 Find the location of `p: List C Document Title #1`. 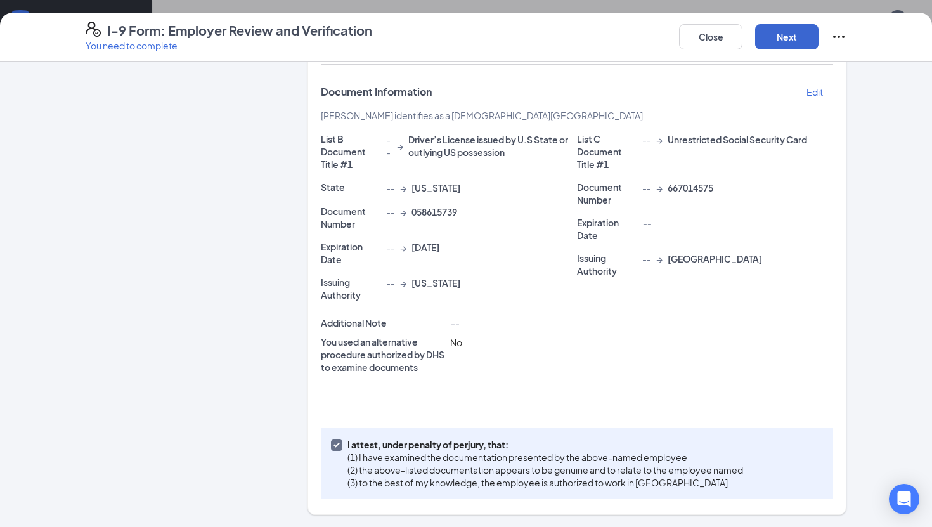

p: List C Document Title #1 is located at coordinates (607, 152).